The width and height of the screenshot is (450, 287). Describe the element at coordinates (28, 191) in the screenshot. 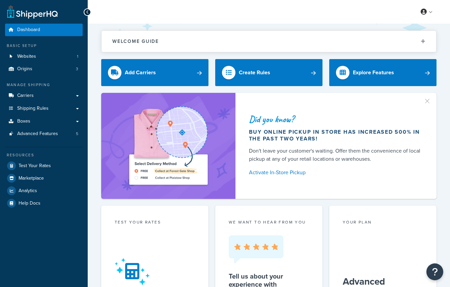

I see `span: Analytics` at that location.